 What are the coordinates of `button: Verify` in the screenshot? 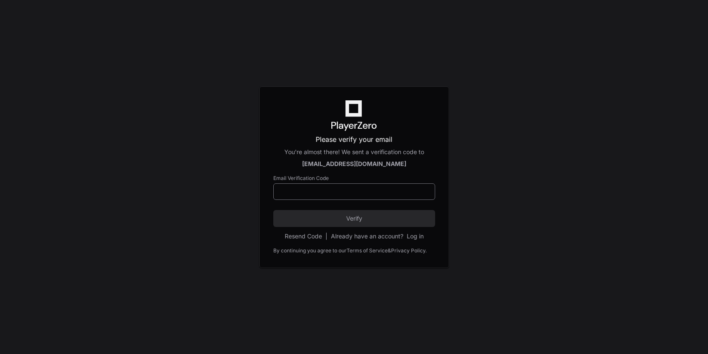 It's located at (354, 219).